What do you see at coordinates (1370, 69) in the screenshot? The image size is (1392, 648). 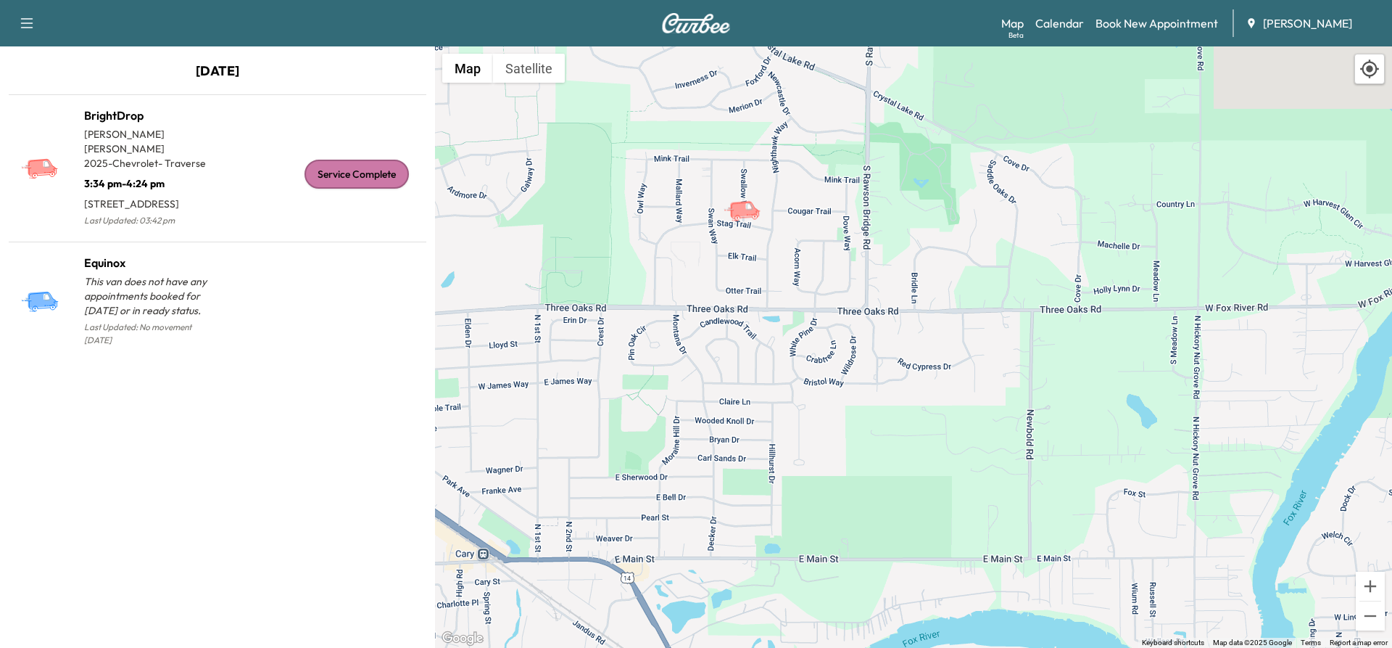 I see `div: Recenter map` at bounding box center [1370, 69].